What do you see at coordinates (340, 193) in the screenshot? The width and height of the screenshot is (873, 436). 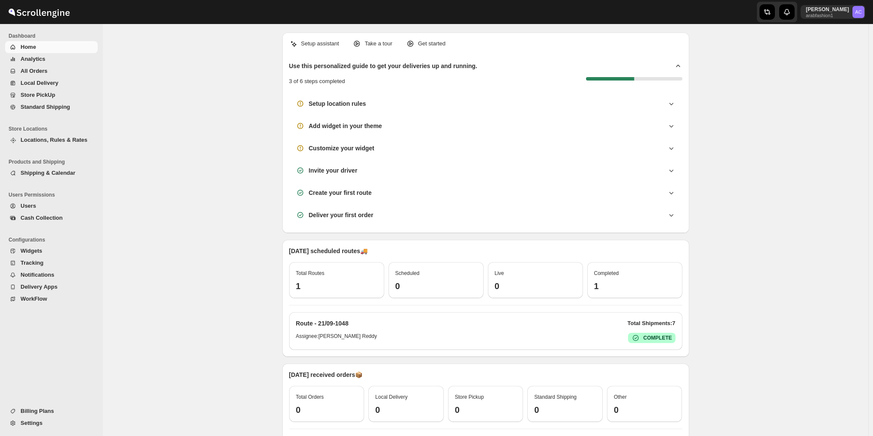 I see `h3: Create your first route` at bounding box center [340, 193].